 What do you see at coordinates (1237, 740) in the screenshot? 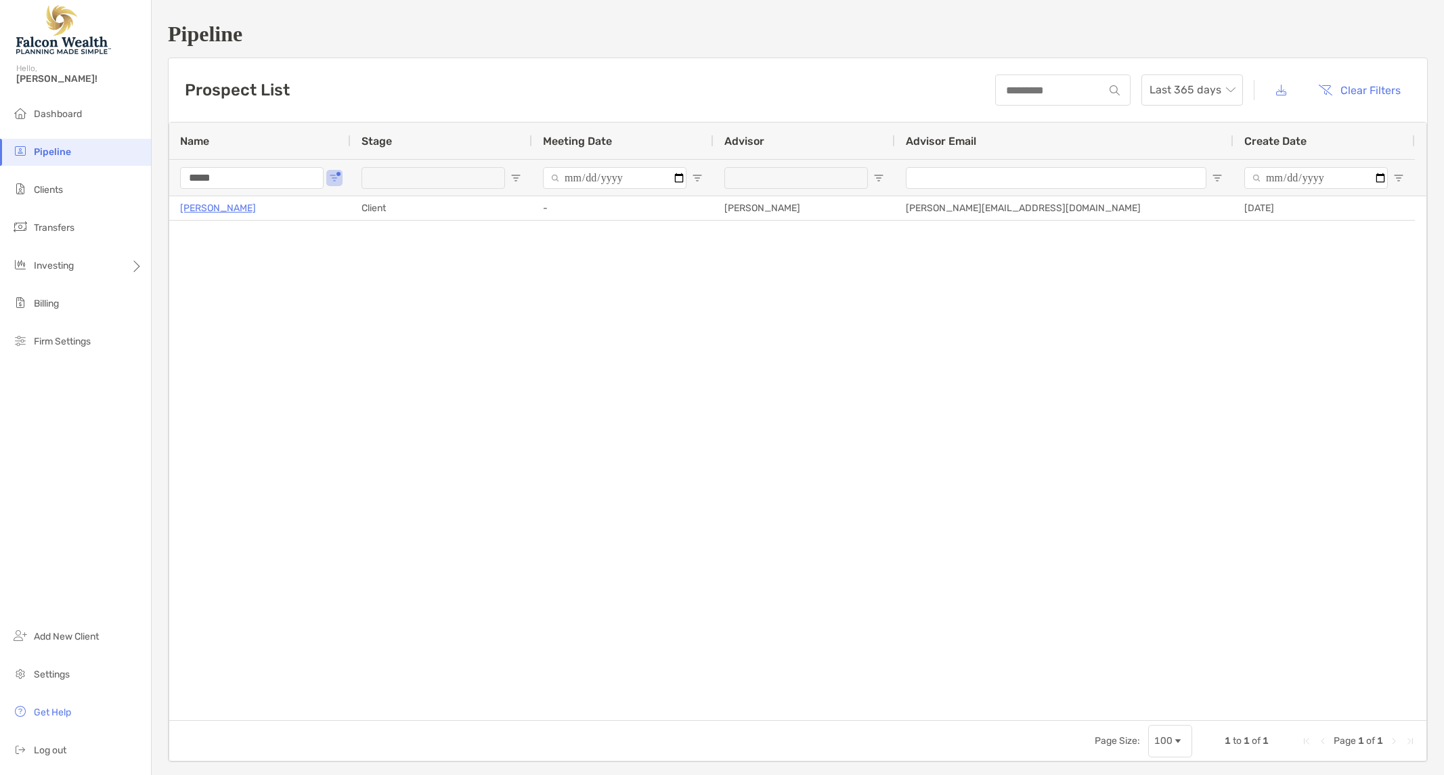
I see `span: to` at bounding box center [1237, 740].